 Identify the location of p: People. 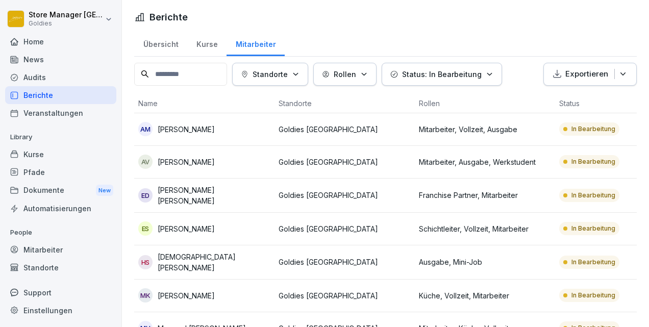
(61, 233).